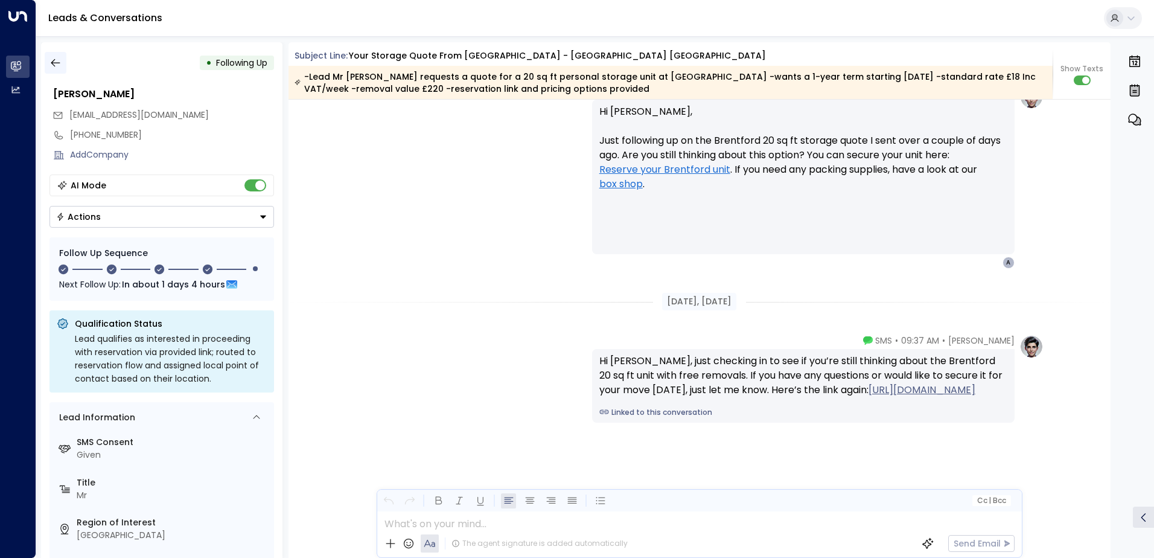  What do you see at coordinates (321, 56) in the screenshot?
I see `span: Subject Line:` at bounding box center [321, 56].